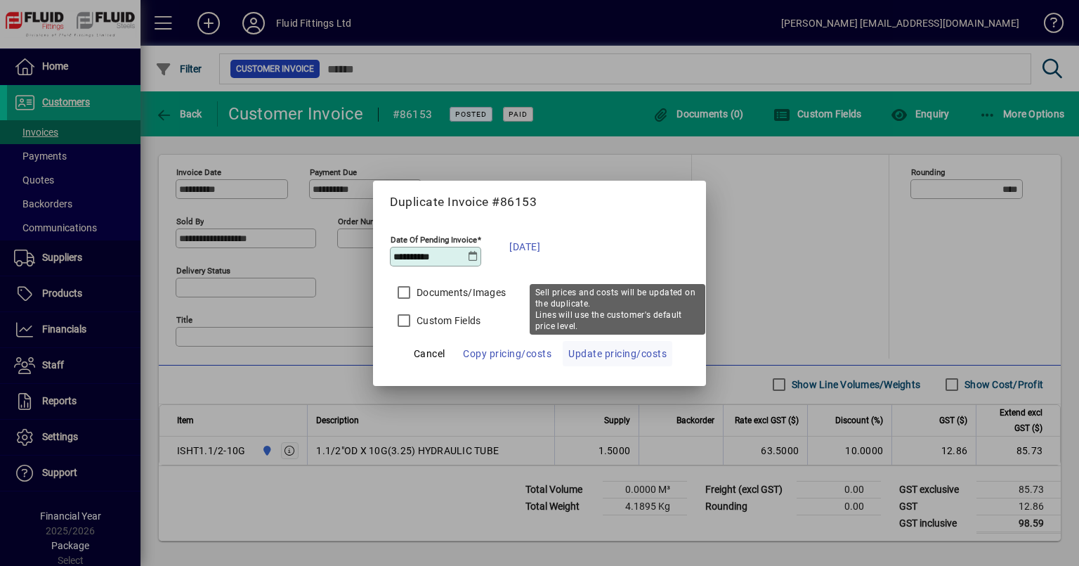 The width and height of the screenshot is (1079, 566). Describe the element at coordinates (507, 353) in the screenshot. I see `span: Copy pricing/costs` at that location.